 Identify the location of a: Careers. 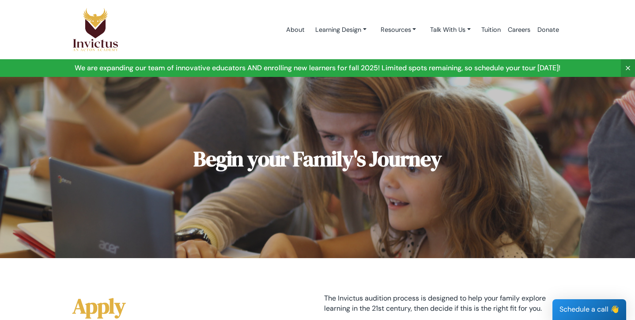
(519, 30).